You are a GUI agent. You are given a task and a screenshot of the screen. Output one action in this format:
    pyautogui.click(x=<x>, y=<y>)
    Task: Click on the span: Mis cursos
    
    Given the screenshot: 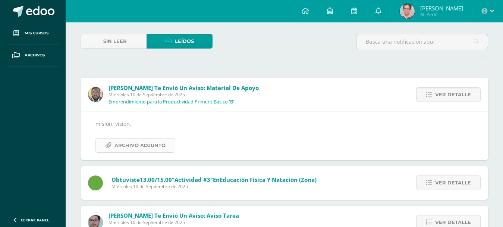 What is the action you would take?
    pyautogui.click(x=37, y=33)
    